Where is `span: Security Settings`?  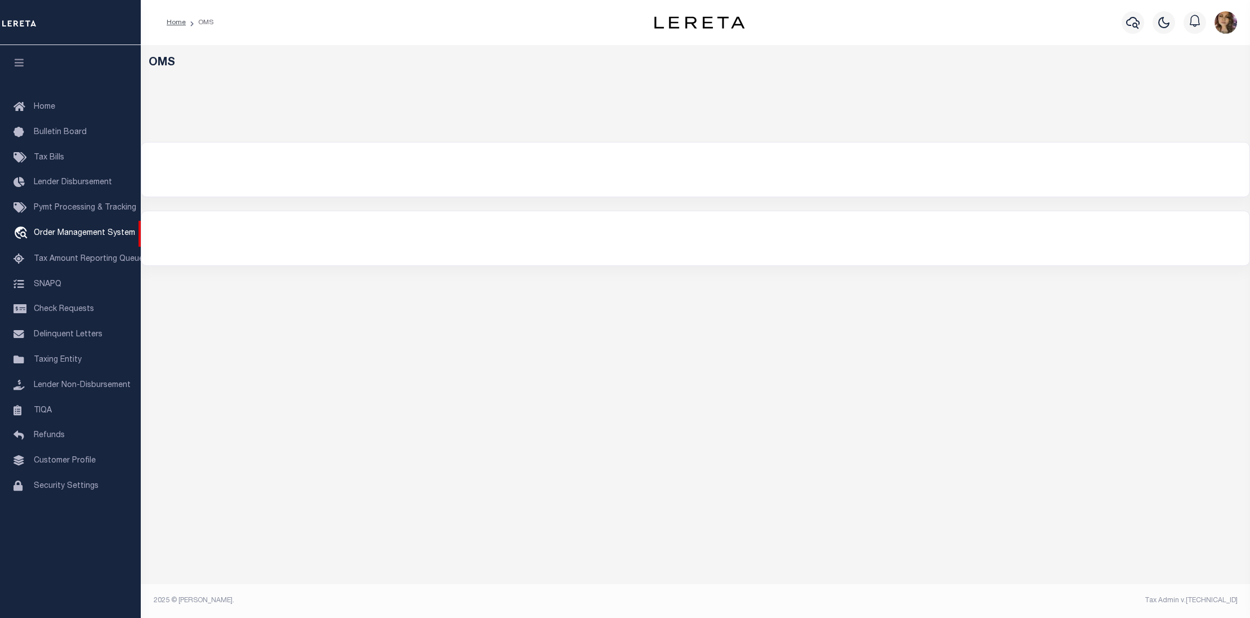
span: Security Settings is located at coordinates (66, 486).